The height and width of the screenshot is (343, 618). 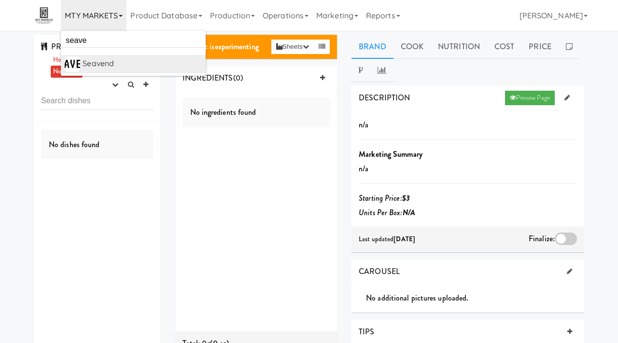 What do you see at coordinates (379, 271) in the screenshot?
I see `span: CAROUSEL` at bounding box center [379, 271].